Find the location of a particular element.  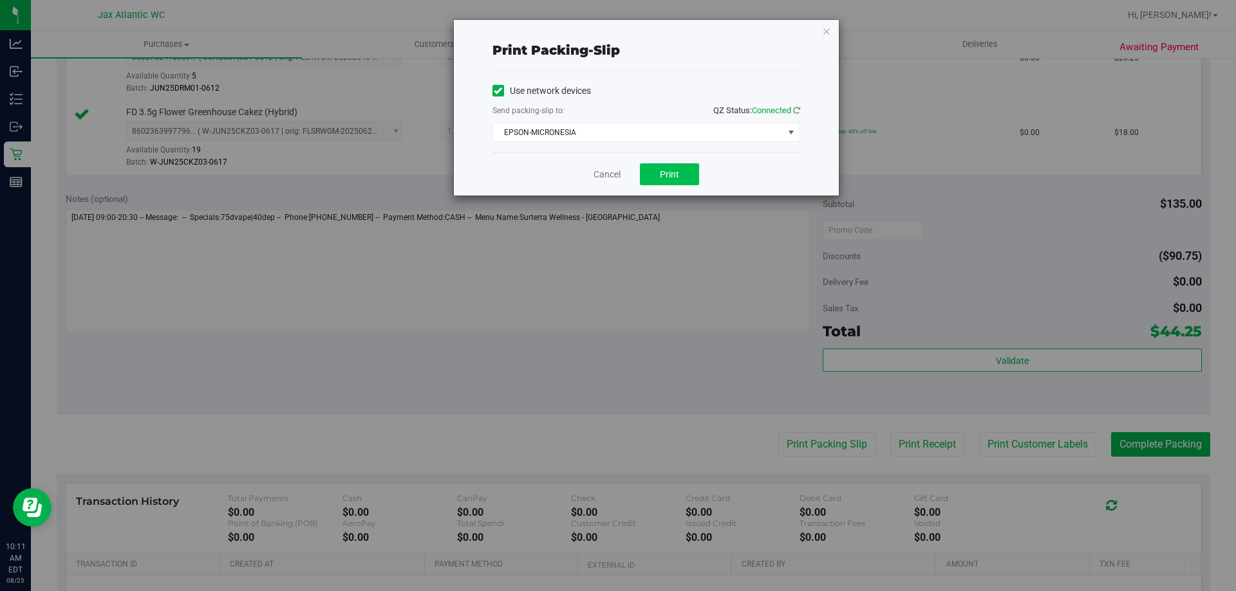

button: Print is located at coordinates (669, 174).